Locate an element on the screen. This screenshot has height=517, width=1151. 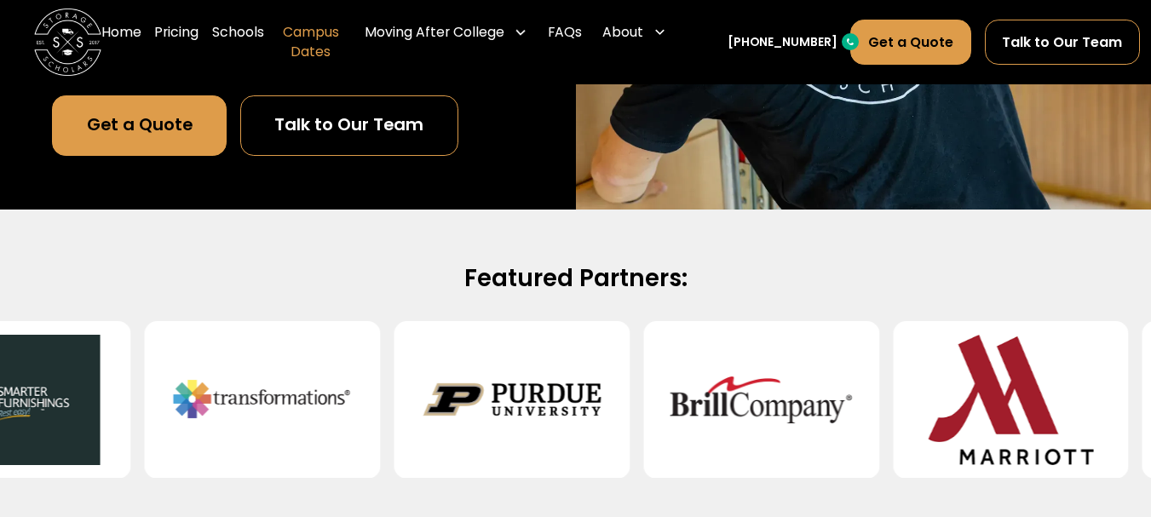
a: Pricing is located at coordinates (176, 42).